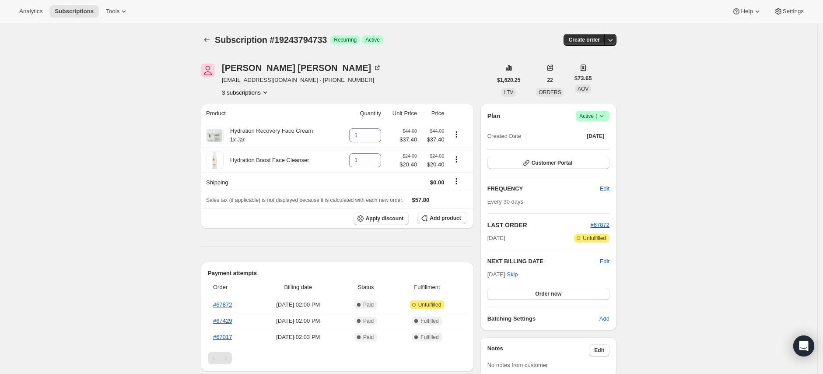  Describe the element at coordinates (237, 140) in the screenshot. I see `small: 1x Jar` at that location.